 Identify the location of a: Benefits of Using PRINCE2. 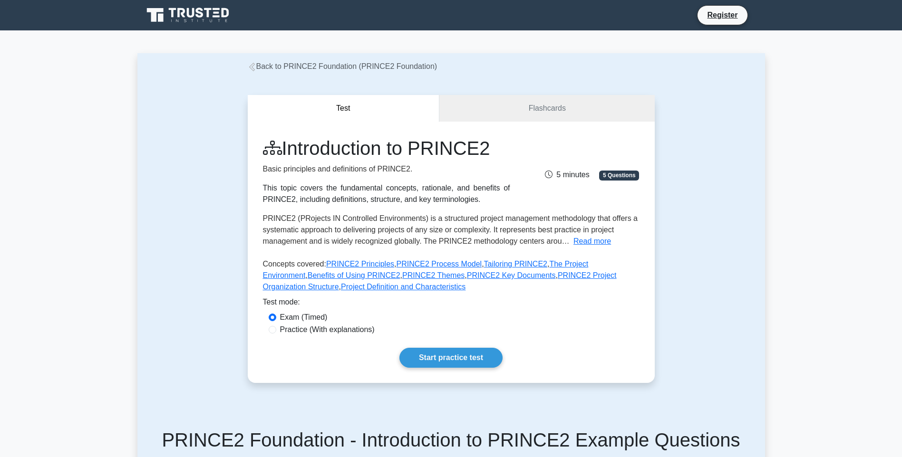
(354, 275).